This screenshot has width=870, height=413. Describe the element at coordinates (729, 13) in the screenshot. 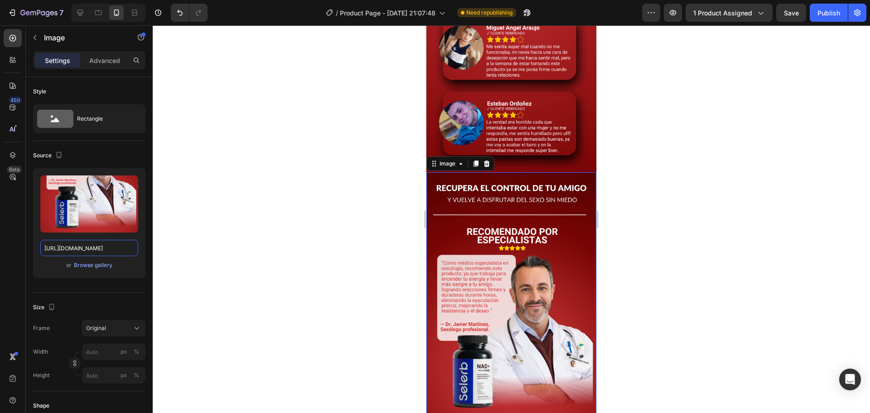

I see `button: 1 product assigned` at that location.